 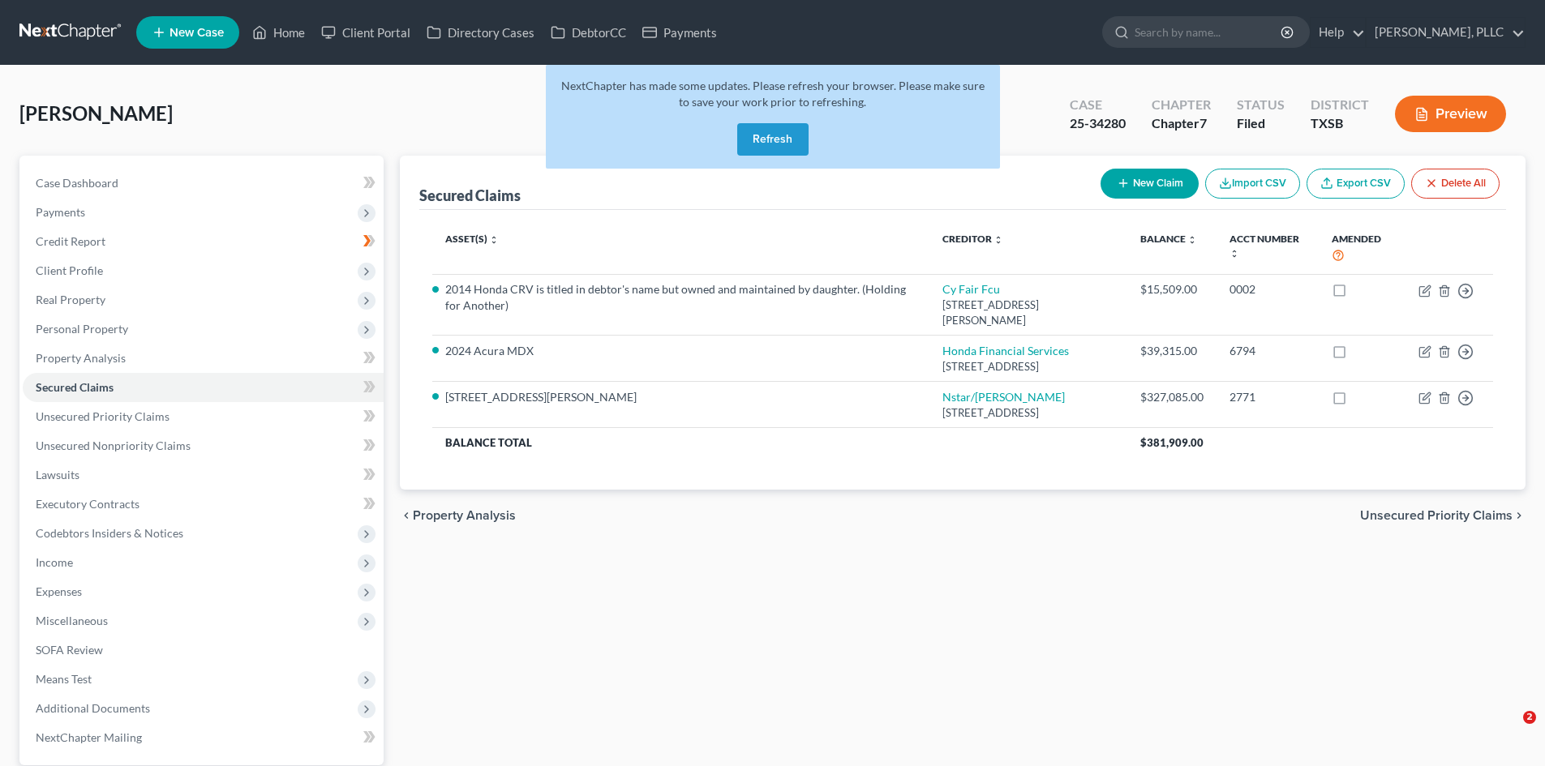 What do you see at coordinates (1168, 238) in the screenshot?
I see `a: Balance unfold_more` at bounding box center [1168, 238].